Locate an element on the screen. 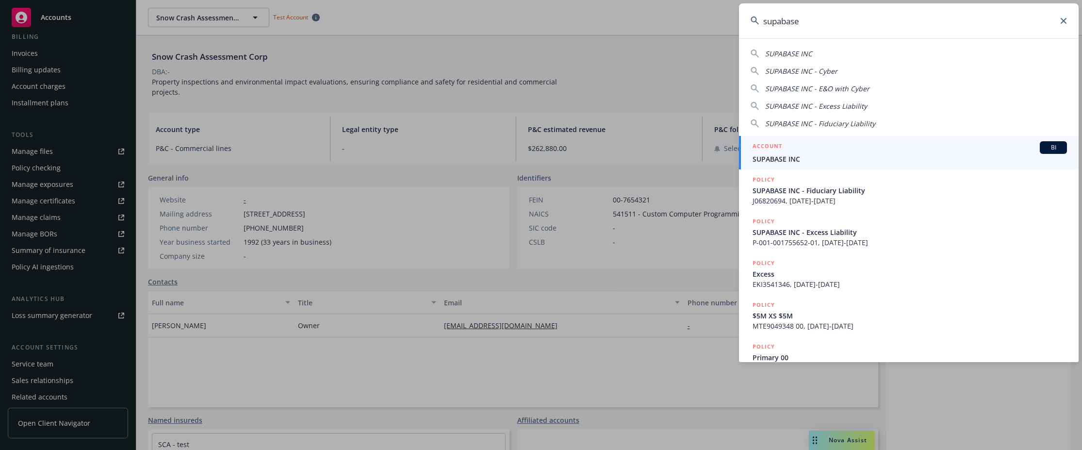 This screenshot has height=450, width=1082. input: Search... is located at coordinates (909, 21).